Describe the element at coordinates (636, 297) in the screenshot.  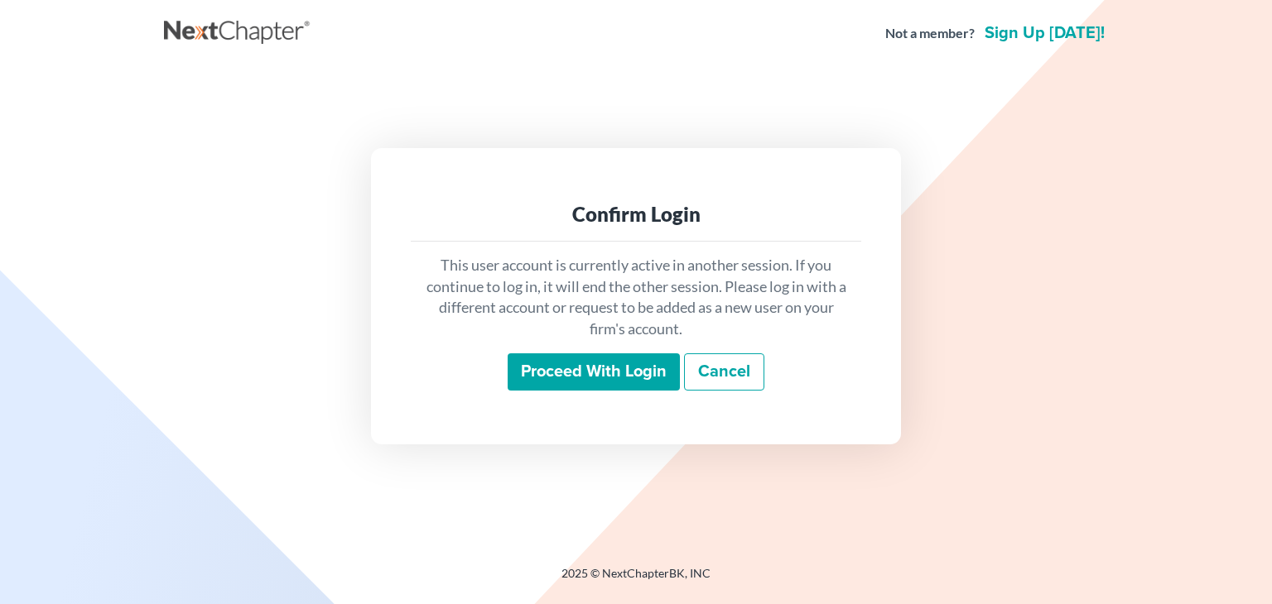
I see `p: This user account is currently active in another session. If you continue to log in, it will end ...` at that location.